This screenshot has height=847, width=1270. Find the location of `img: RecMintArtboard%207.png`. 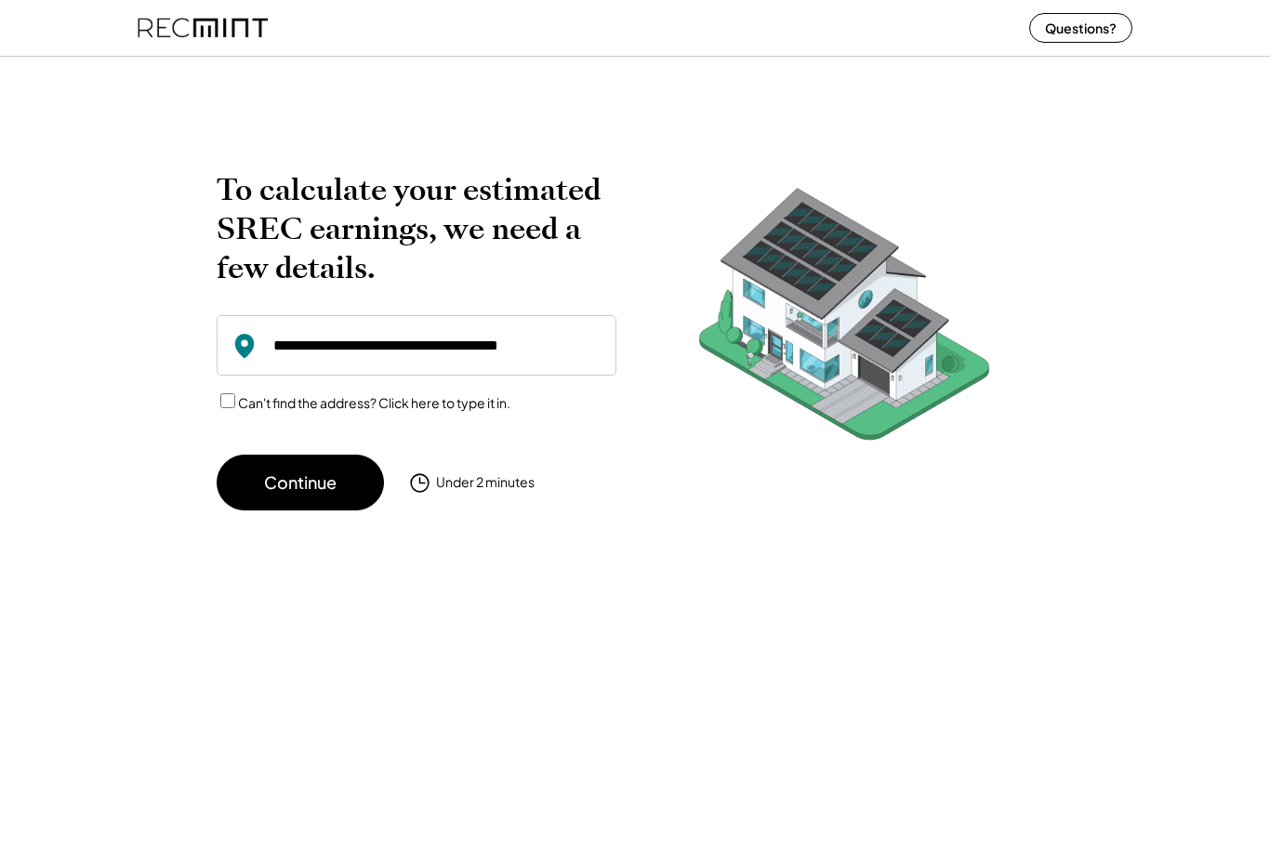

img: RecMintArtboard%207.png is located at coordinates (844, 320).